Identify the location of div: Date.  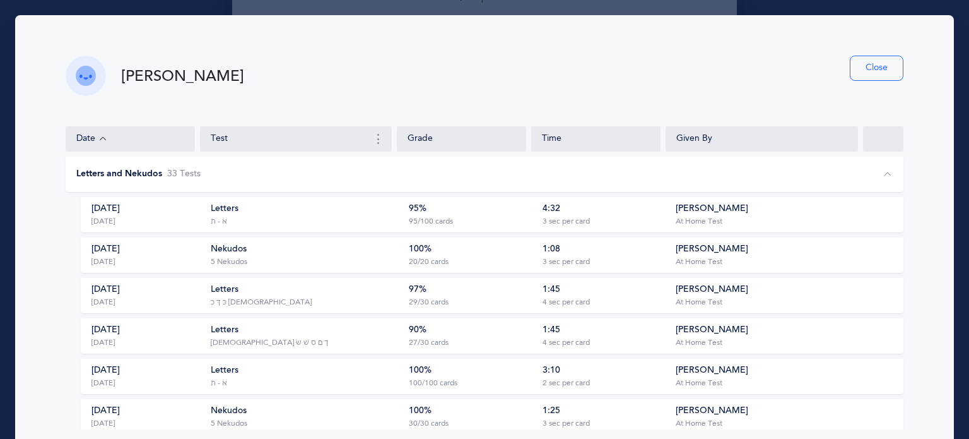
(130, 139).